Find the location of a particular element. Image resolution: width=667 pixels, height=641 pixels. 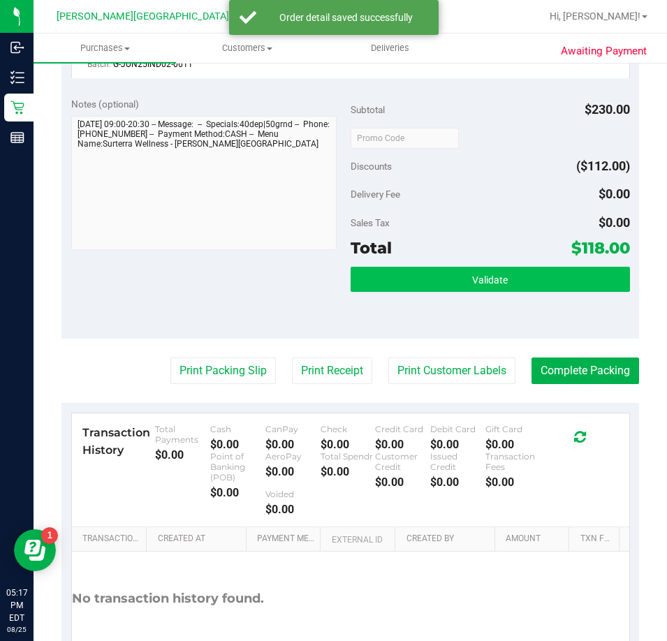

div: Point of Banking (POB) is located at coordinates (238, 467).